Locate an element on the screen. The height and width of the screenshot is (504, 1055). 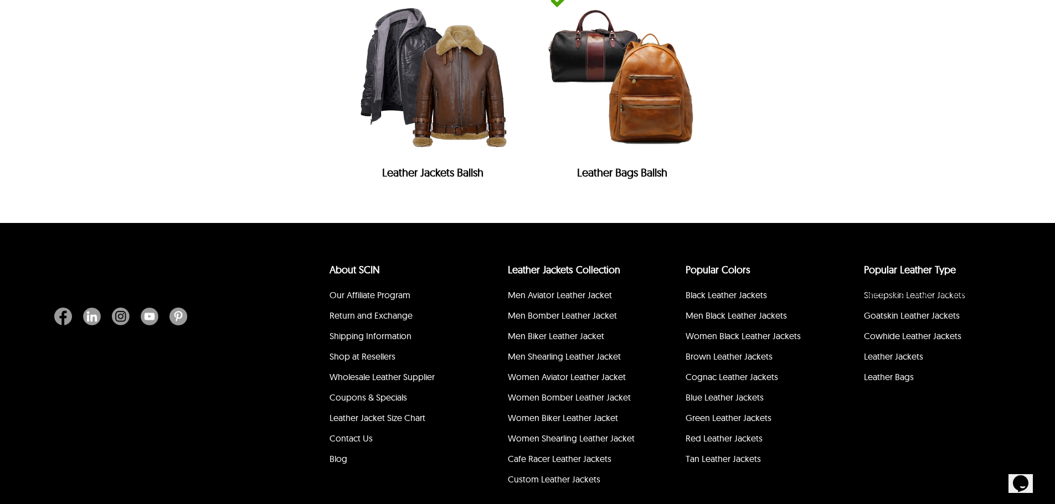
img: Facebook is located at coordinates (63, 317).